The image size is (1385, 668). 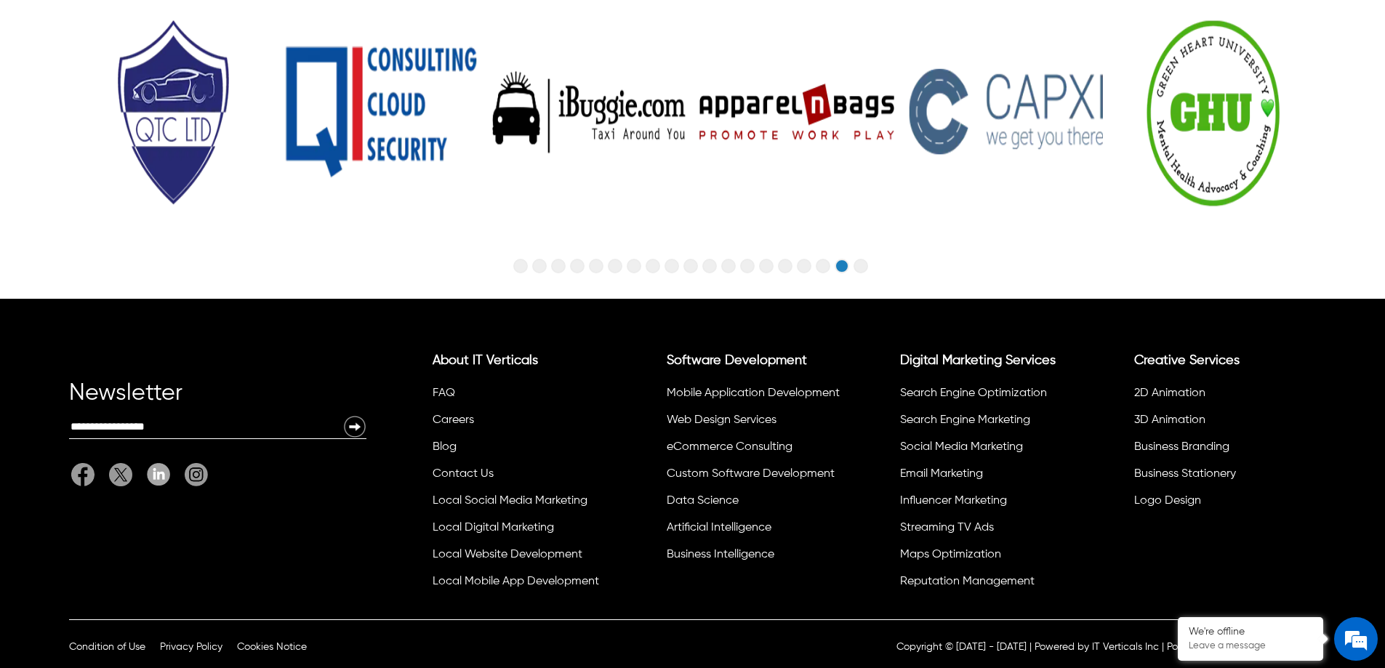 What do you see at coordinates (518, 476) in the screenshot?
I see `li: Contact Us` at bounding box center [518, 476].